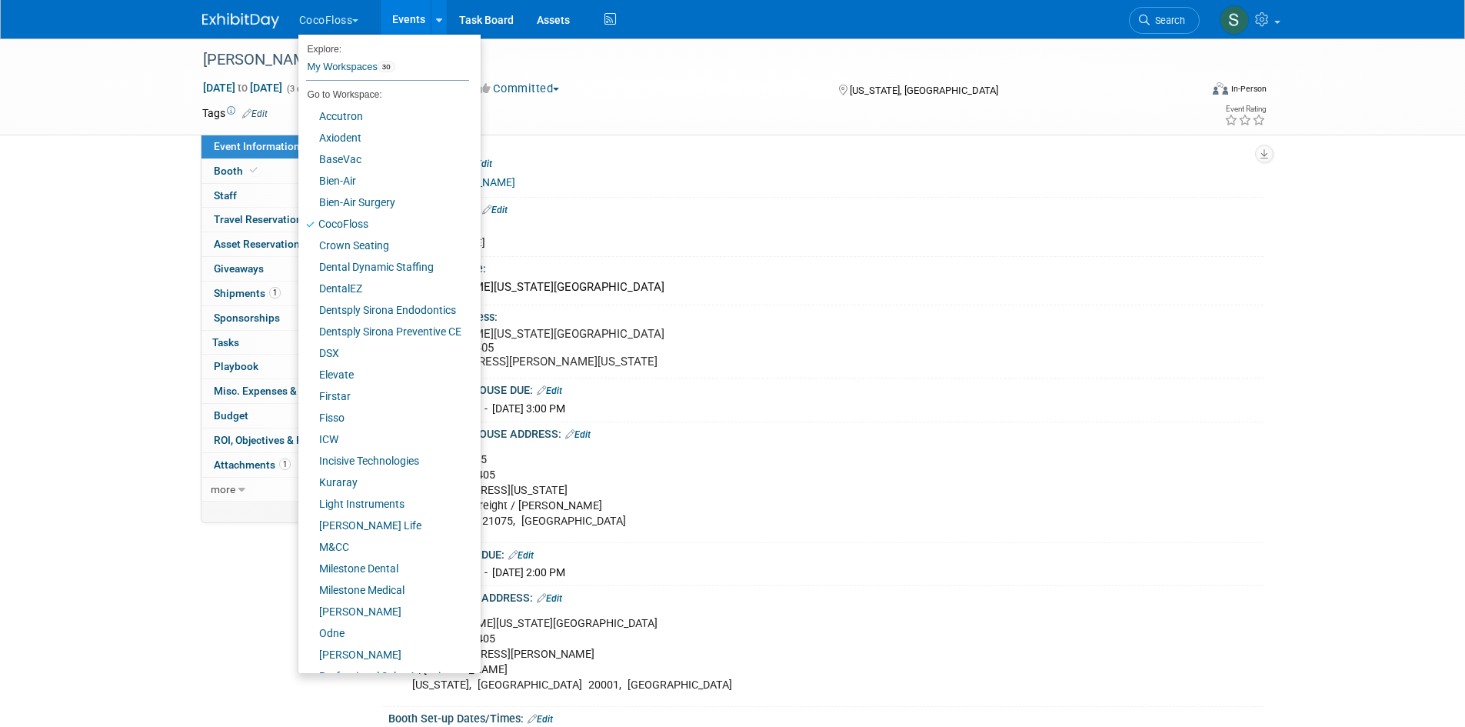  Describe the element at coordinates (384, 633) in the screenshot. I see `a: Odne` at that location.